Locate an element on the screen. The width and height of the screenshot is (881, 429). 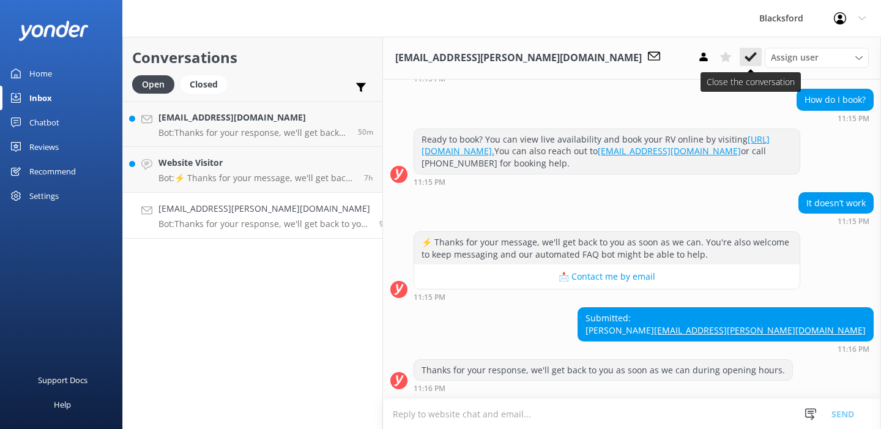
span: Sep 03 2025 08:07am (UTC -06:00) America/Chihuahua is located at coordinates (365, 132).